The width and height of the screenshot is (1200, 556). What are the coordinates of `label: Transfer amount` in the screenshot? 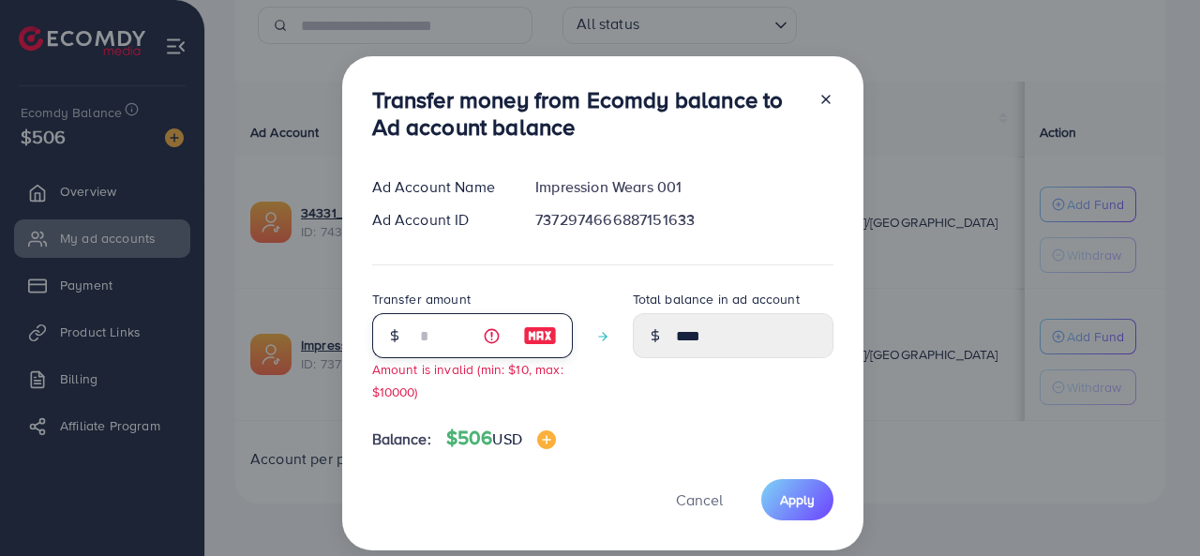 It's located at (421, 299).